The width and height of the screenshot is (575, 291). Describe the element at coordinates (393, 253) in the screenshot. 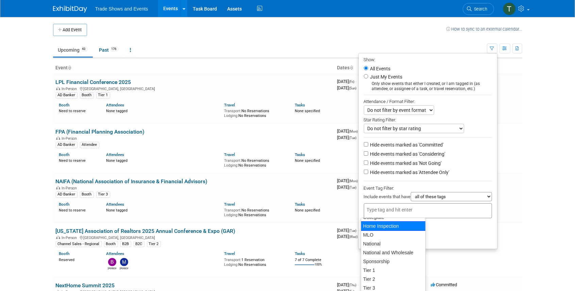

I see `div: National and Wholesale` at that location.